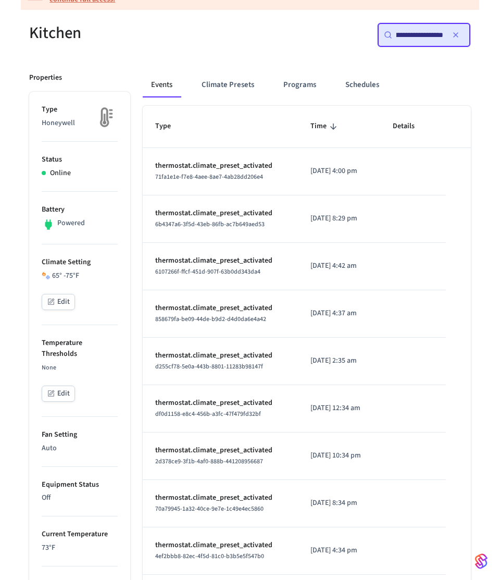 This screenshot has height=580, width=500. Describe the element at coordinates (209, 508) in the screenshot. I see `span: 70a79945-1a32-40ce-9e7e-1c49e4ec5860` at that location.